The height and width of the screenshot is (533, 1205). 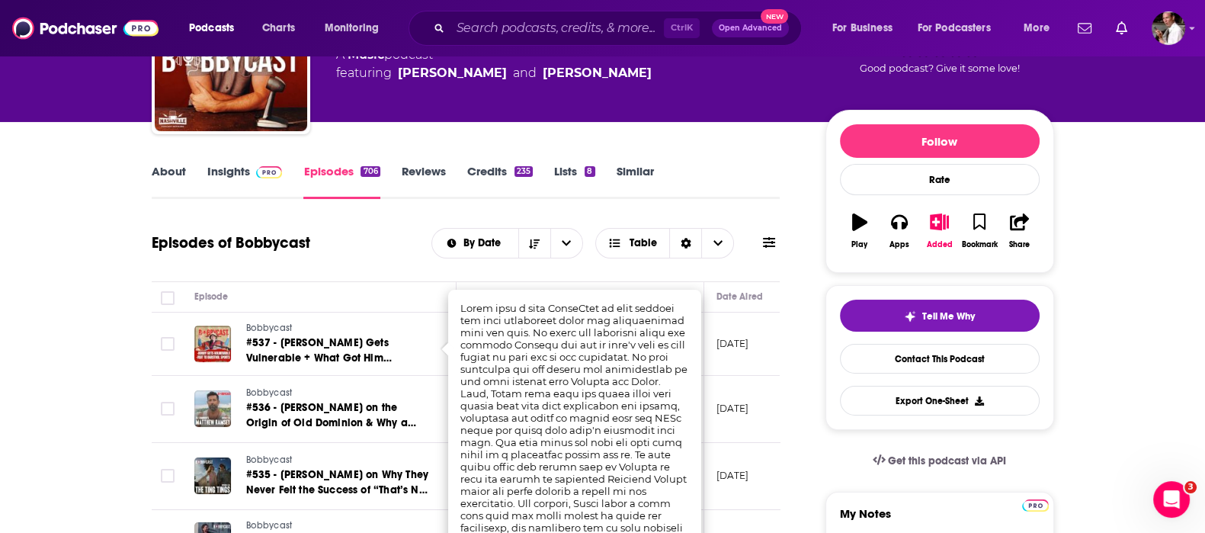 I want to click on label: My Notes, so click(x=940, y=519).